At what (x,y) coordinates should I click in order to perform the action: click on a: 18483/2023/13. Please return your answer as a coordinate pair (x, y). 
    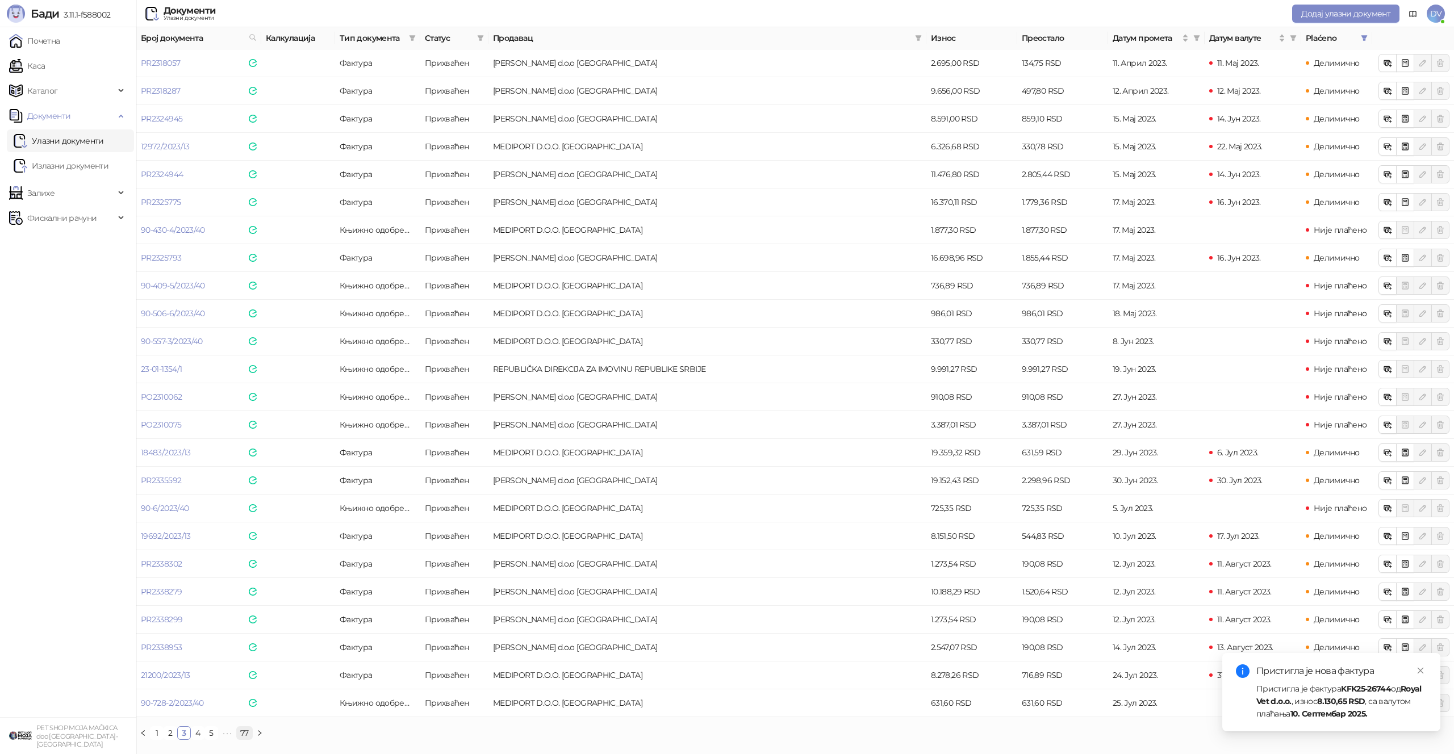
    Looking at the image, I should click on (166, 453).